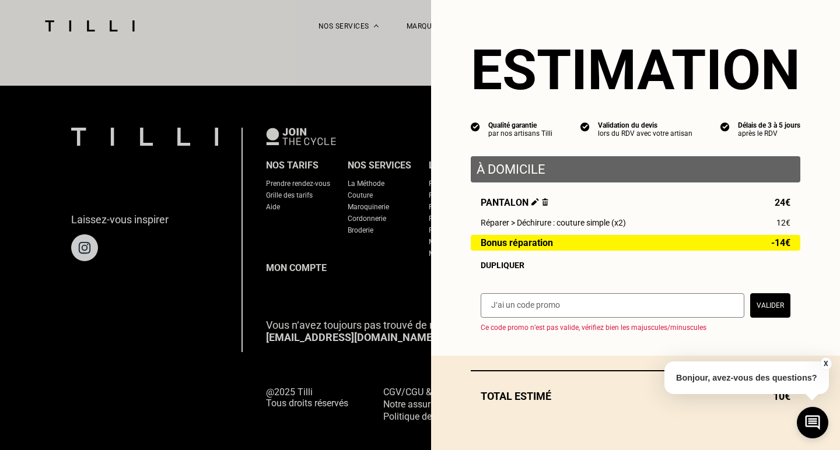 The height and width of the screenshot is (450, 840). Describe the element at coordinates (520, 134) in the screenshot. I see `div: par nos artisans Tilli` at that location.